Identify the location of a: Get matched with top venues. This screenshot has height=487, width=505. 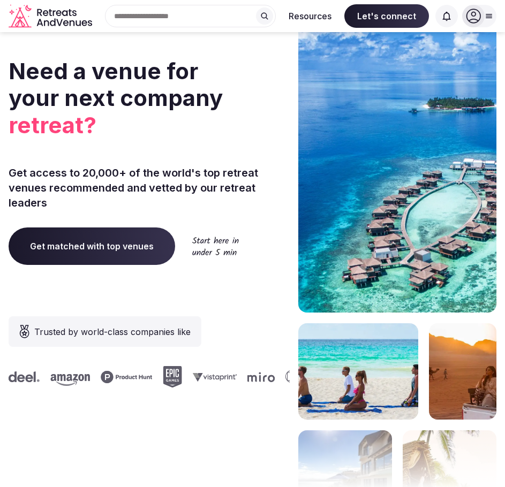
(92, 246).